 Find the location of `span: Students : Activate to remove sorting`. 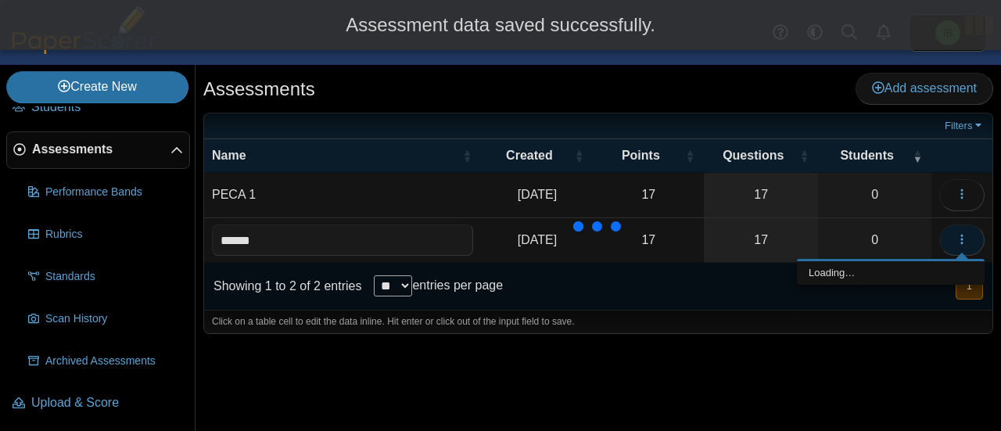

span: Students : Activate to remove sorting is located at coordinates (917, 156).